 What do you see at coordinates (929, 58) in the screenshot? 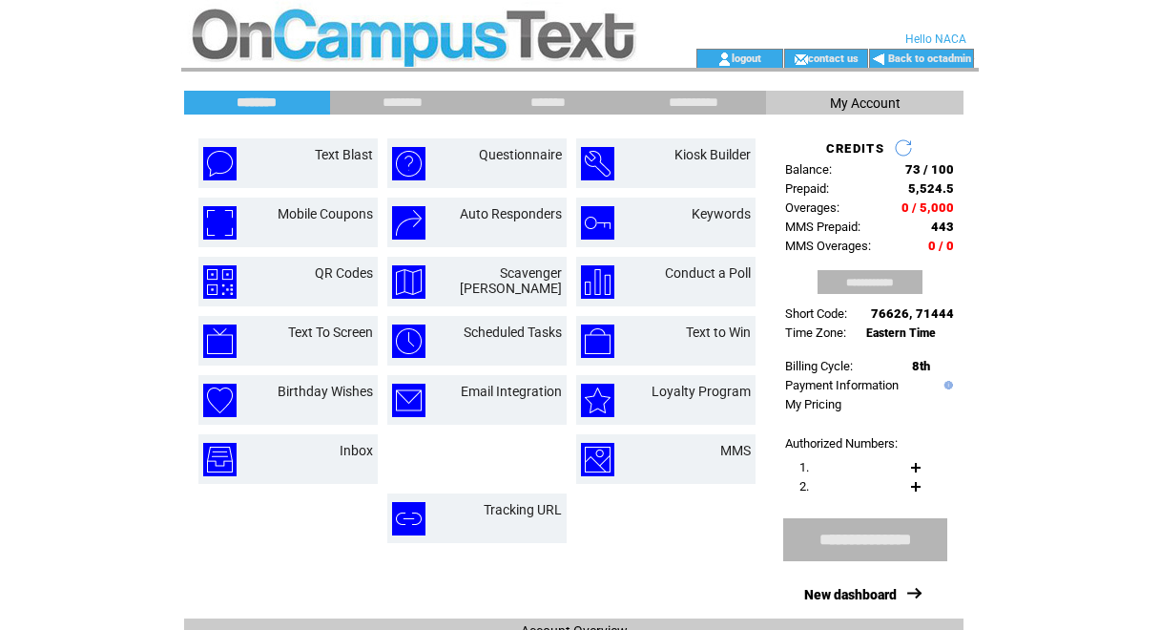
I see `a: Back to octadmin` at bounding box center [929, 58].